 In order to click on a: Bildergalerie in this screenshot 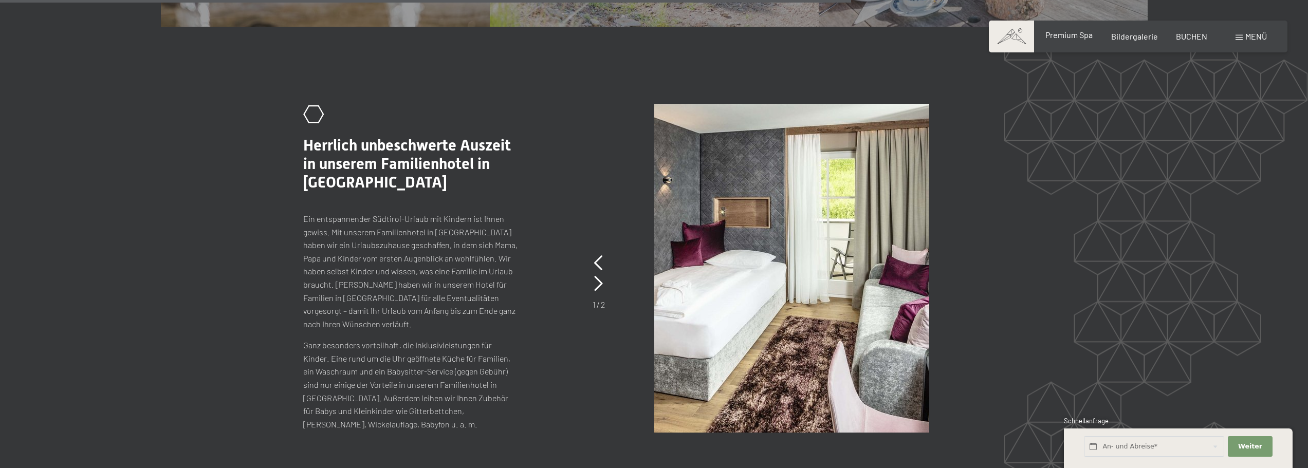, I will do `click(1134, 36)`.